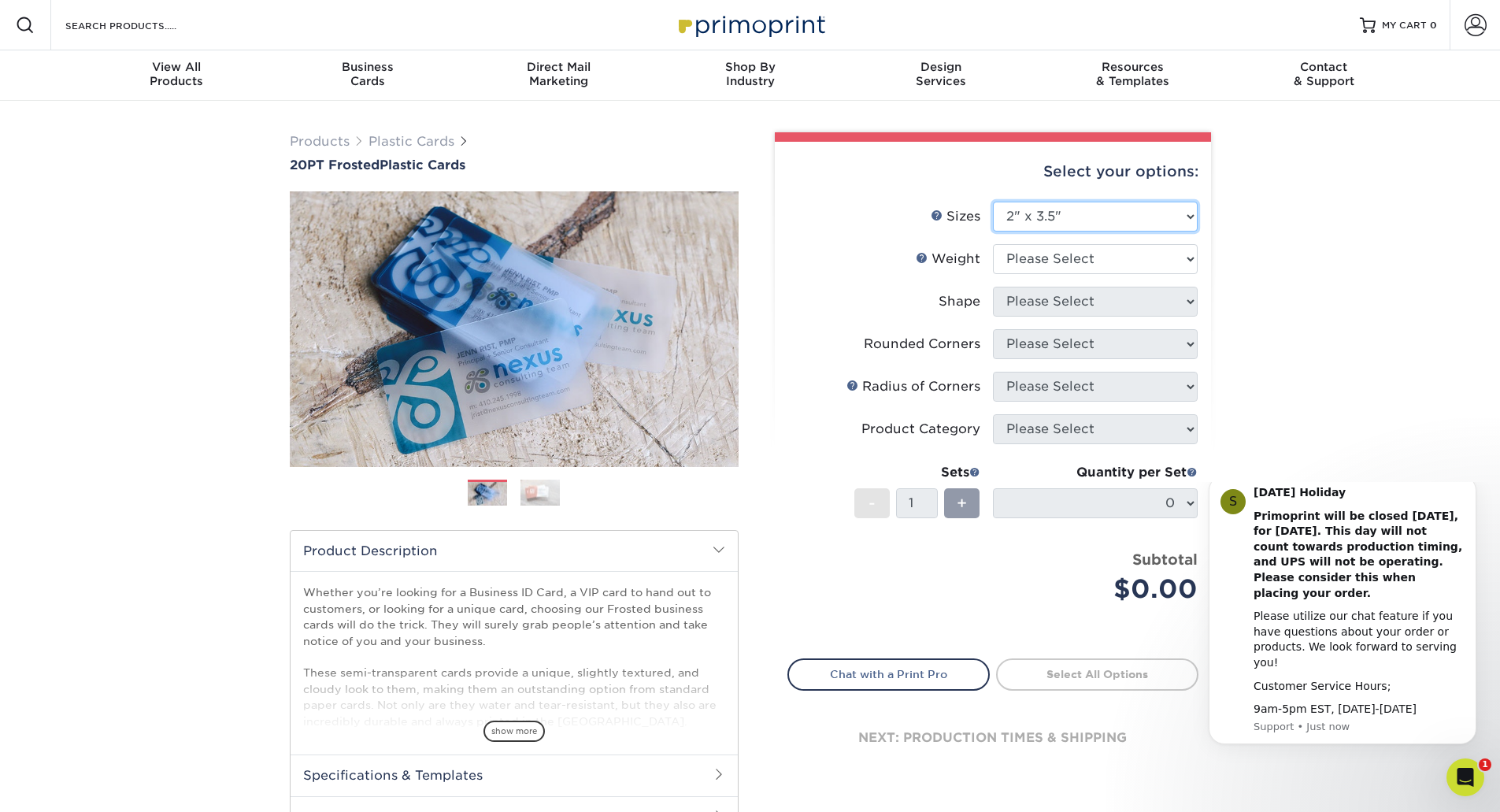  I want to click on span: Shop By, so click(750, 67).